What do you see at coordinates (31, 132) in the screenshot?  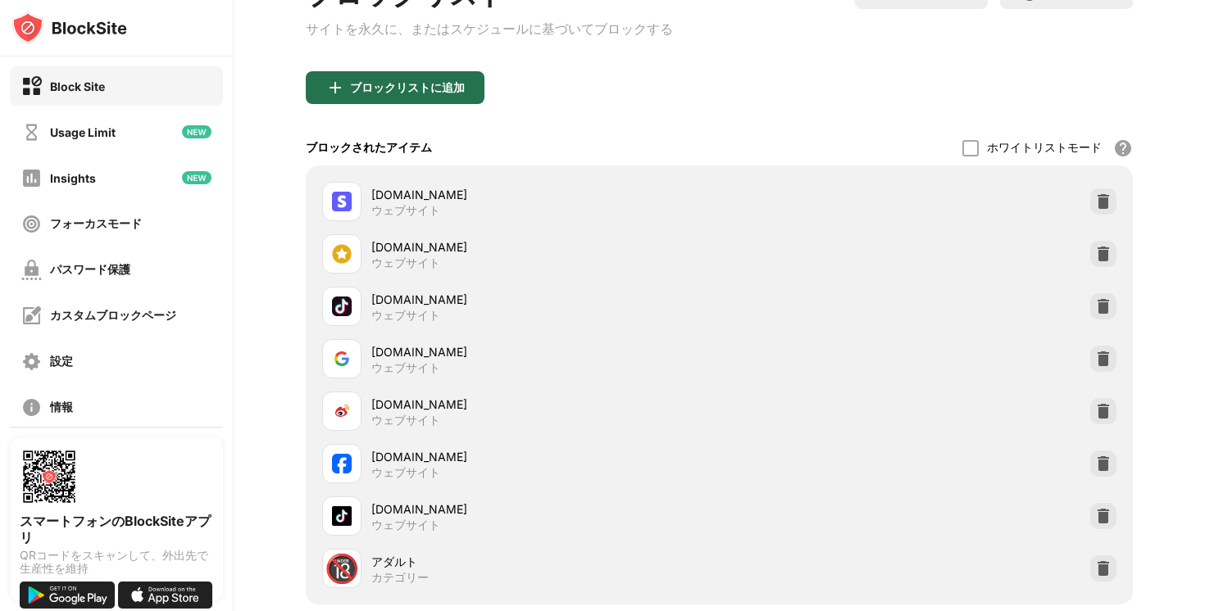 I see `img: time-usage-off.svg` at bounding box center [31, 132].